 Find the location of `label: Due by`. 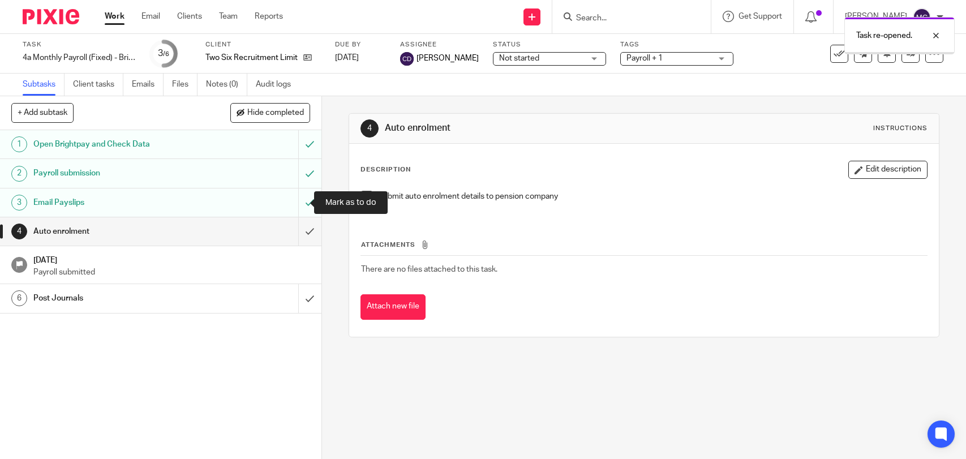

label: Due by is located at coordinates (360, 45).